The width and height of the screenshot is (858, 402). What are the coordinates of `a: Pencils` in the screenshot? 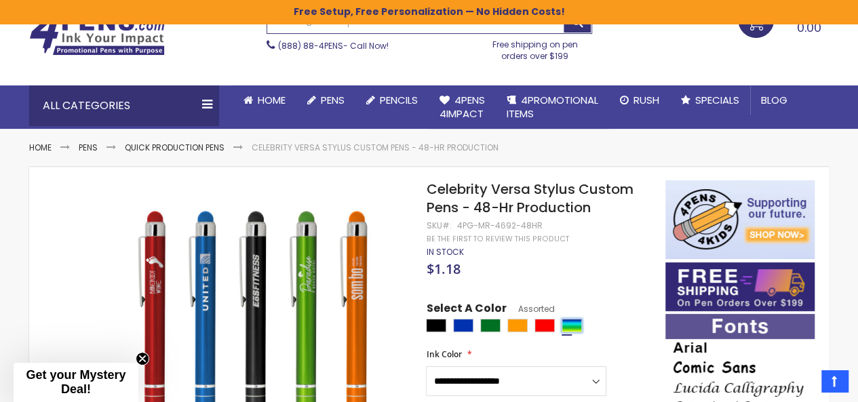 It's located at (392, 100).